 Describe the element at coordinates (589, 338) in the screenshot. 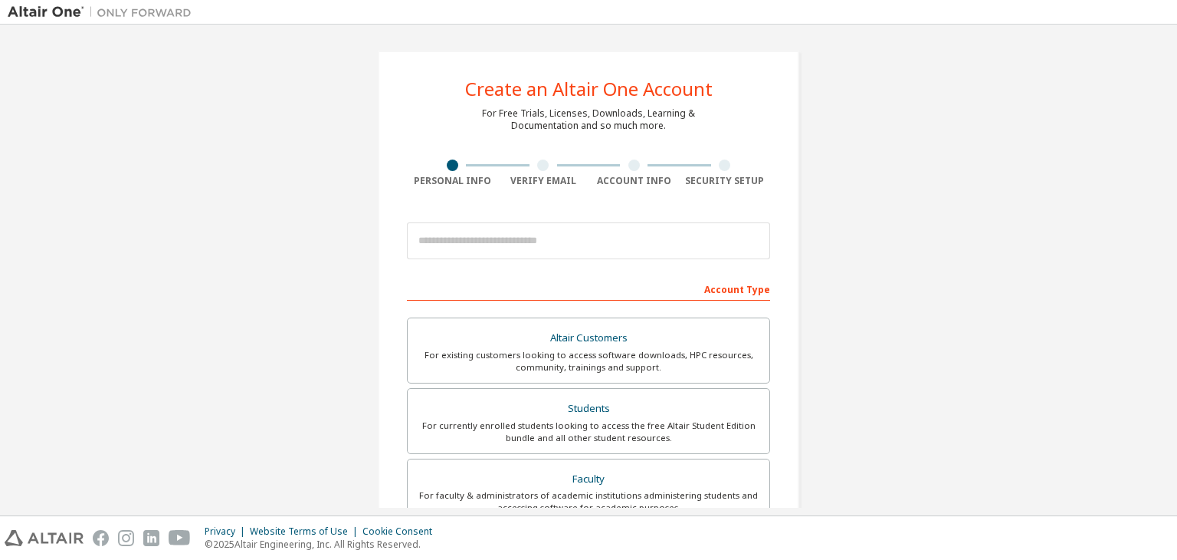

I see `div: Altair Customers` at that location.